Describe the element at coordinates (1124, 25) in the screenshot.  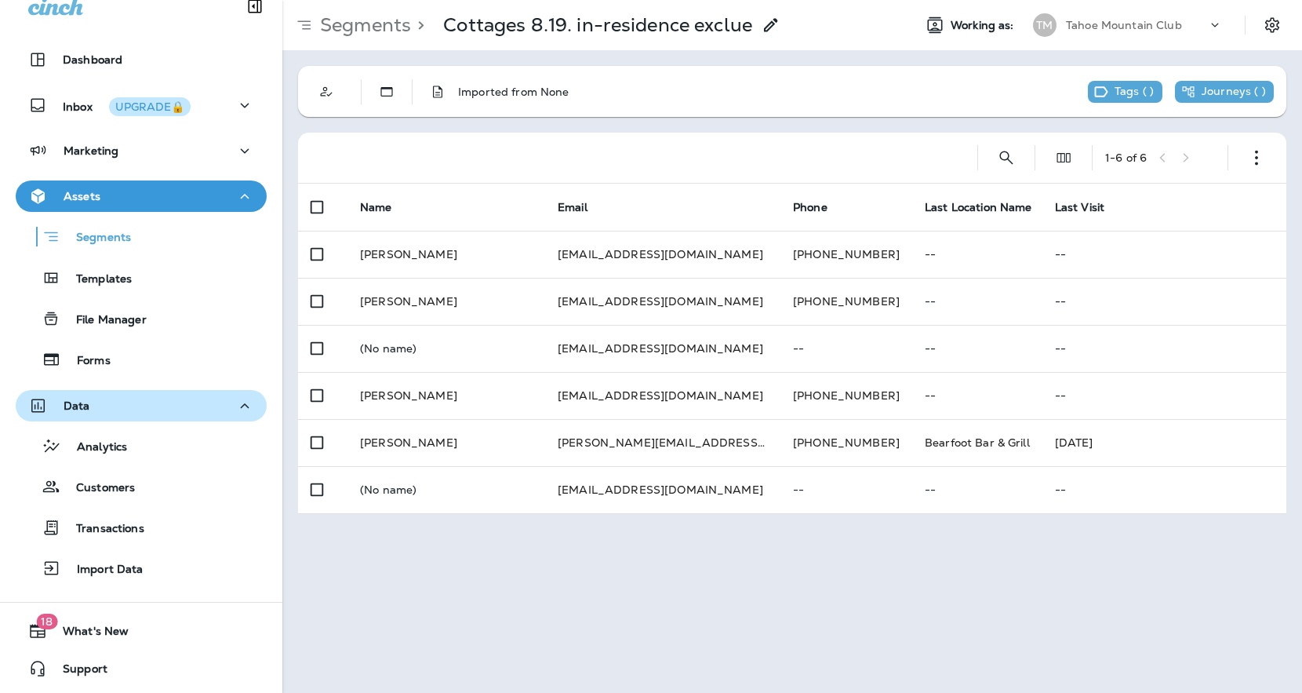
I see `p: Tahoe Mountain Club` at that location.